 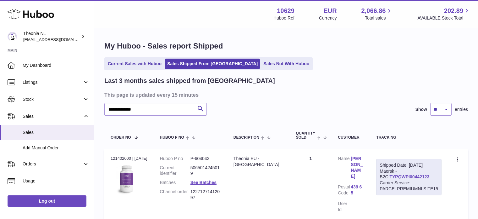 What do you see at coordinates (379, 18) in the screenshot?
I see `span: Total sales` at bounding box center [379, 18].